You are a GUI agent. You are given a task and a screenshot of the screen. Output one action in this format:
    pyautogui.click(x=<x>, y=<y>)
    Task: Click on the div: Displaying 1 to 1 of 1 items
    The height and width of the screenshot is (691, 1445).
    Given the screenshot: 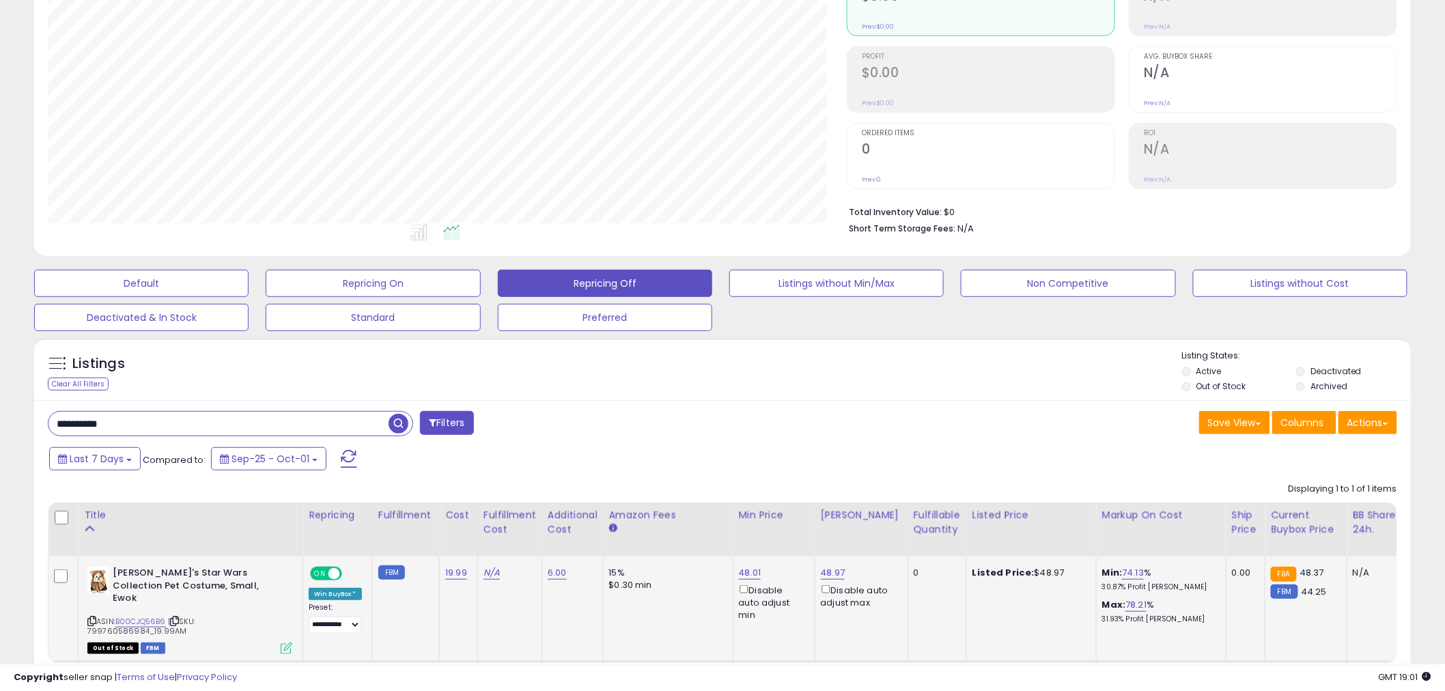 What is the action you would take?
    pyautogui.click(x=1342, y=489)
    